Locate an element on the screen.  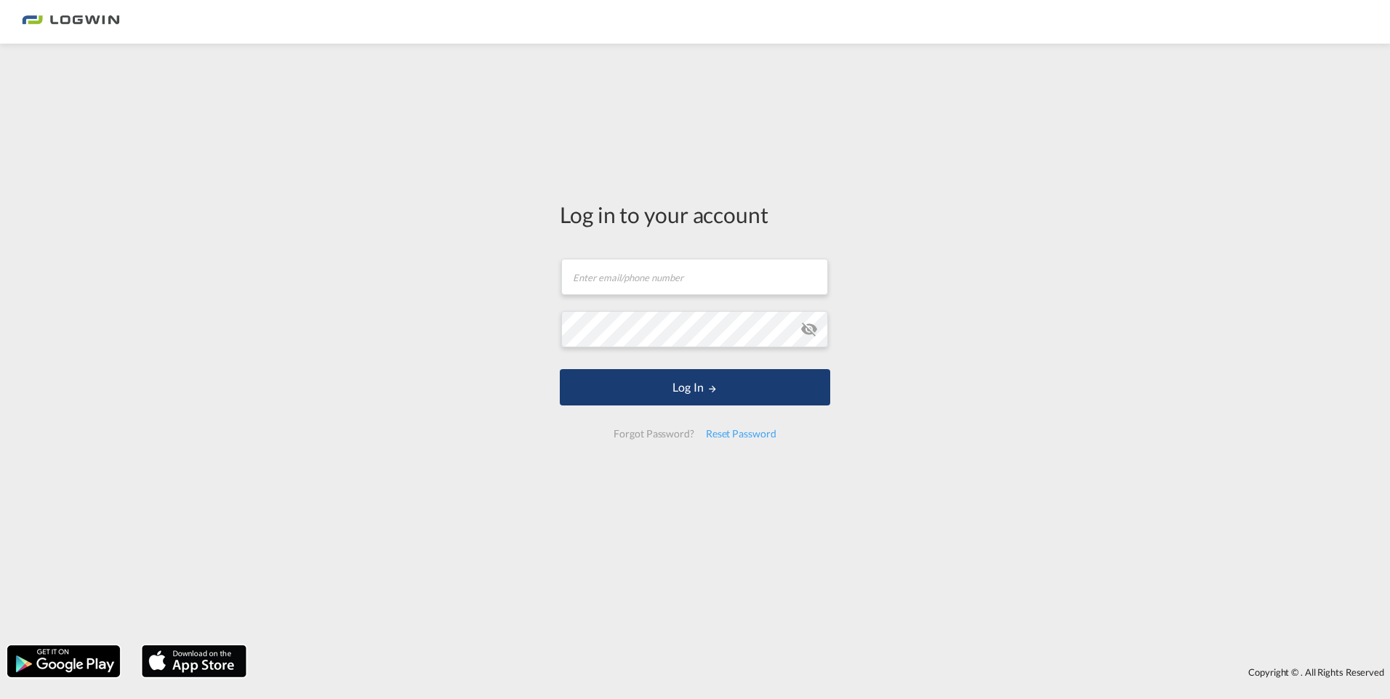
div: Reset Password is located at coordinates (741, 434).